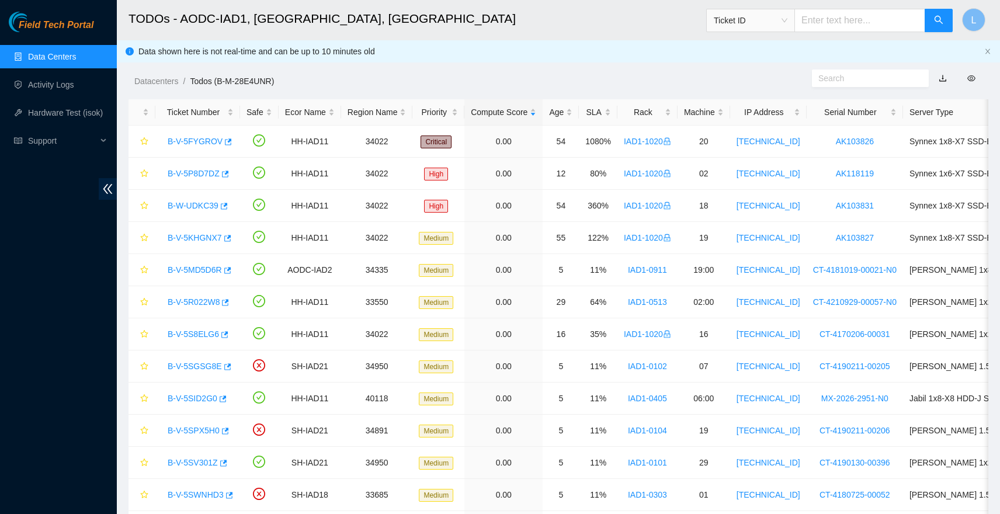  Describe the element at coordinates (855, 430) in the screenshot. I see `a: CT-4190211-00206` at that location.